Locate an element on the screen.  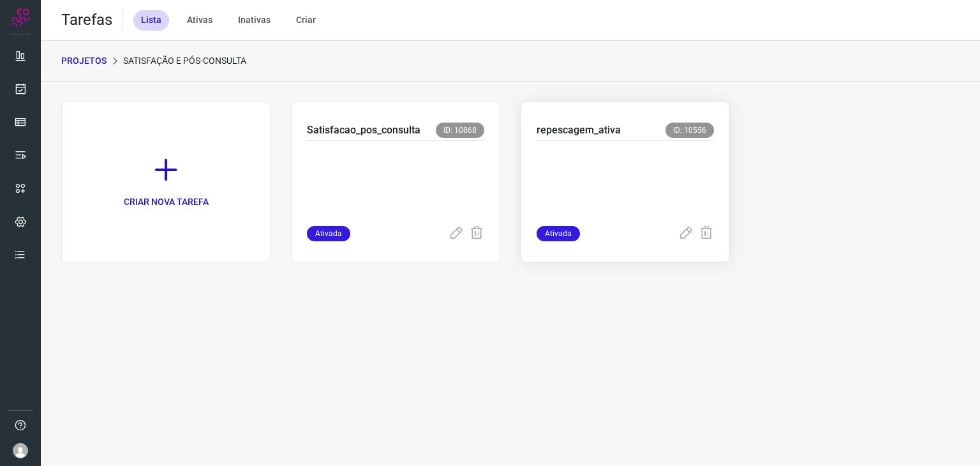
p: Satisfacao_pos_consulta is located at coordinates (364, 130).